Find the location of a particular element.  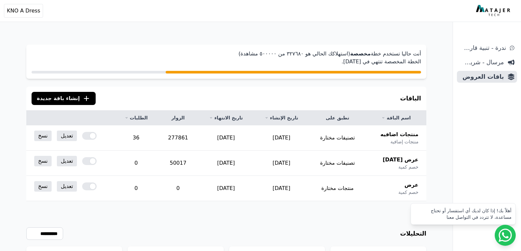

td: 277861 is located at coordinates (178, 138).